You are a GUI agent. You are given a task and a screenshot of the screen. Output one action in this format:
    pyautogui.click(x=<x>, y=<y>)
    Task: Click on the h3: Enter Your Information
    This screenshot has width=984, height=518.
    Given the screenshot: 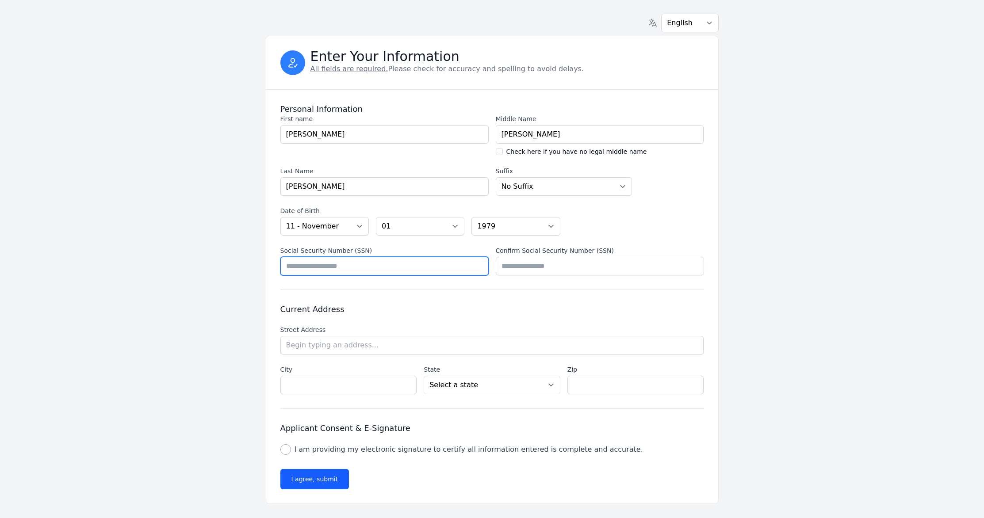 What is the action you would take?
    pyautogui.click(x=447, y=57)
    